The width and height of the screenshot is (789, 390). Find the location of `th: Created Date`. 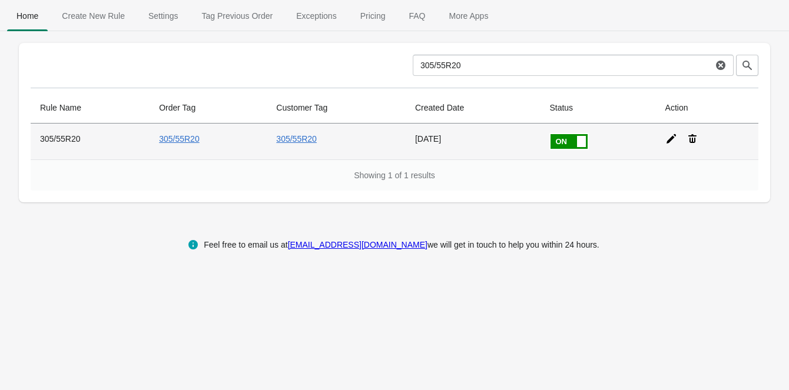

th: Created Date is located at coordinates (473, 108).